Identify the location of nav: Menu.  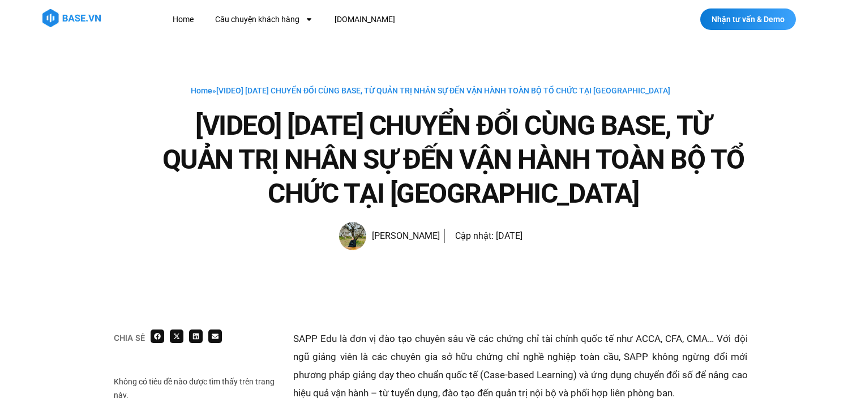
(383, 19).